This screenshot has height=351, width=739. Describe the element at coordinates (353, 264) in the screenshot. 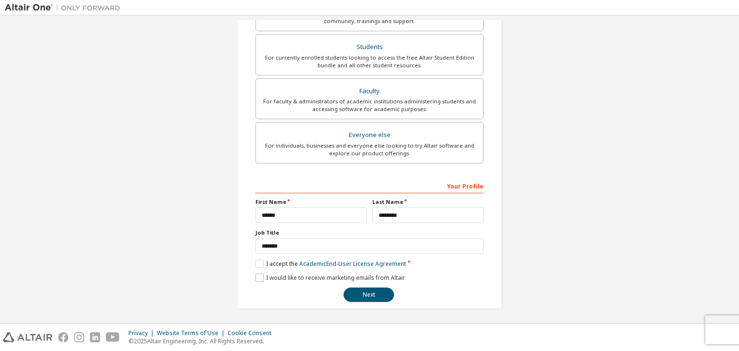

I see `a: Academic End-User License Agreement` at that location.